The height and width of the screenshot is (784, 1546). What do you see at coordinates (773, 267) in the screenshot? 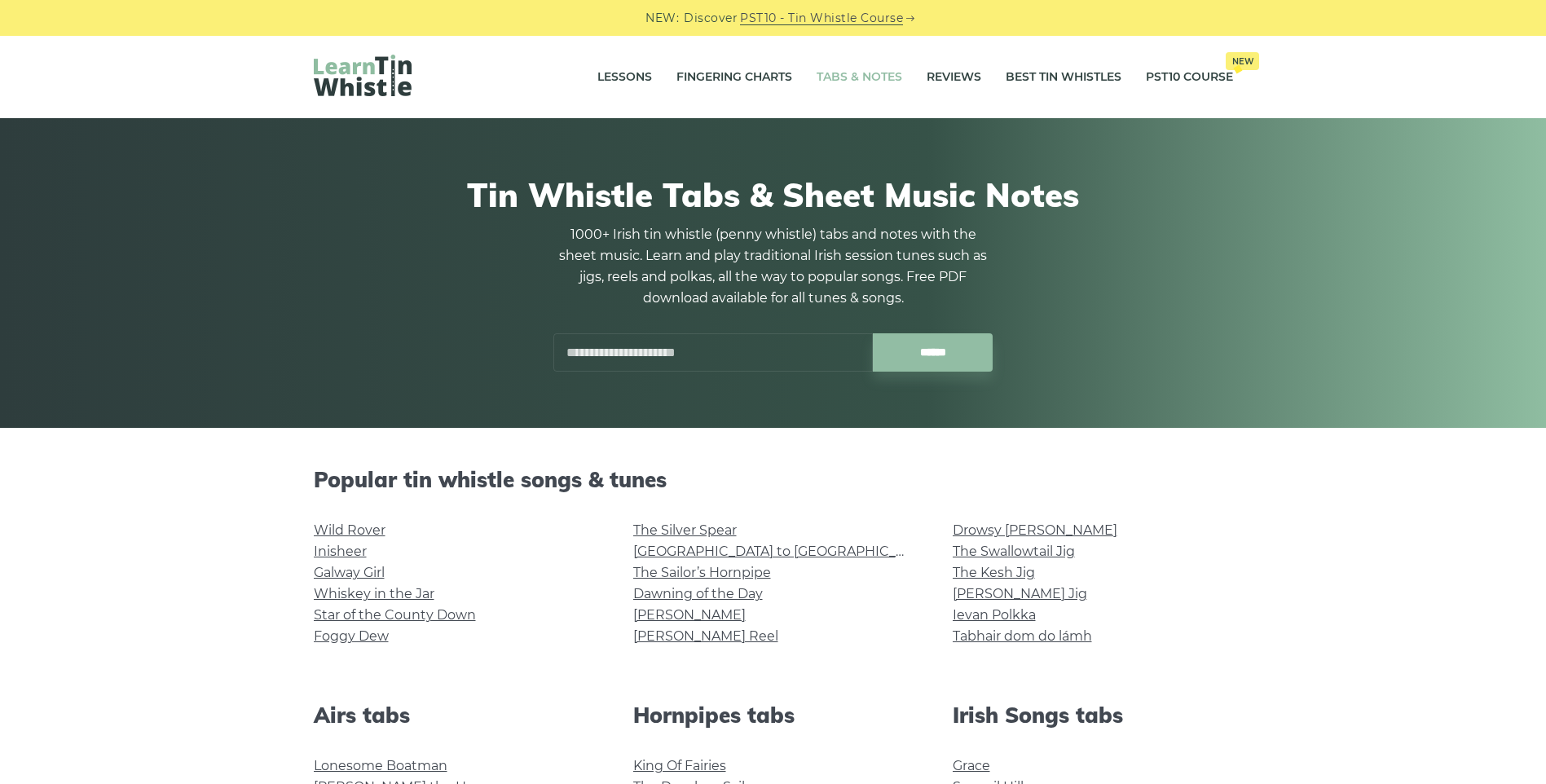
I see `p: 1000+ Irish tin whistle (penny whistle) tabs and notes with the sheet music. Learn and play tradi...` at bounding box center [773, 267].